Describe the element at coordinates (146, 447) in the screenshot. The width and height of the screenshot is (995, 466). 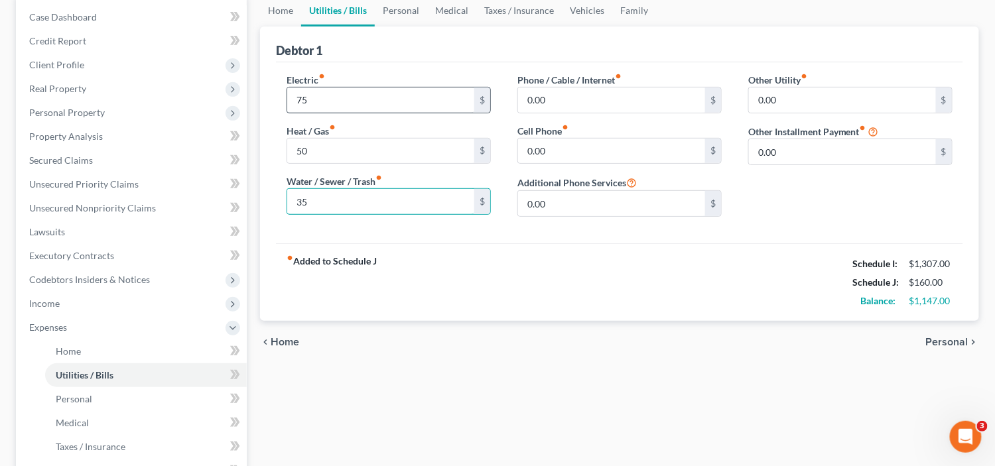
I see `a: Taxes / Insurance` at that location.